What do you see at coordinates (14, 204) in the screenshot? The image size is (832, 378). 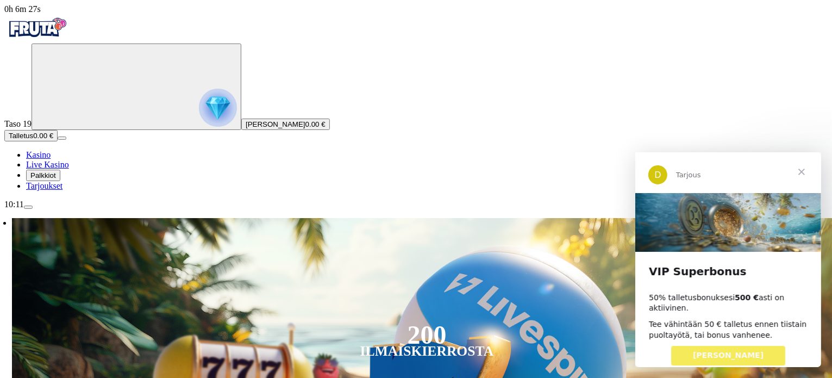 I see `span: 10:11` at bounding box center [14, 204].